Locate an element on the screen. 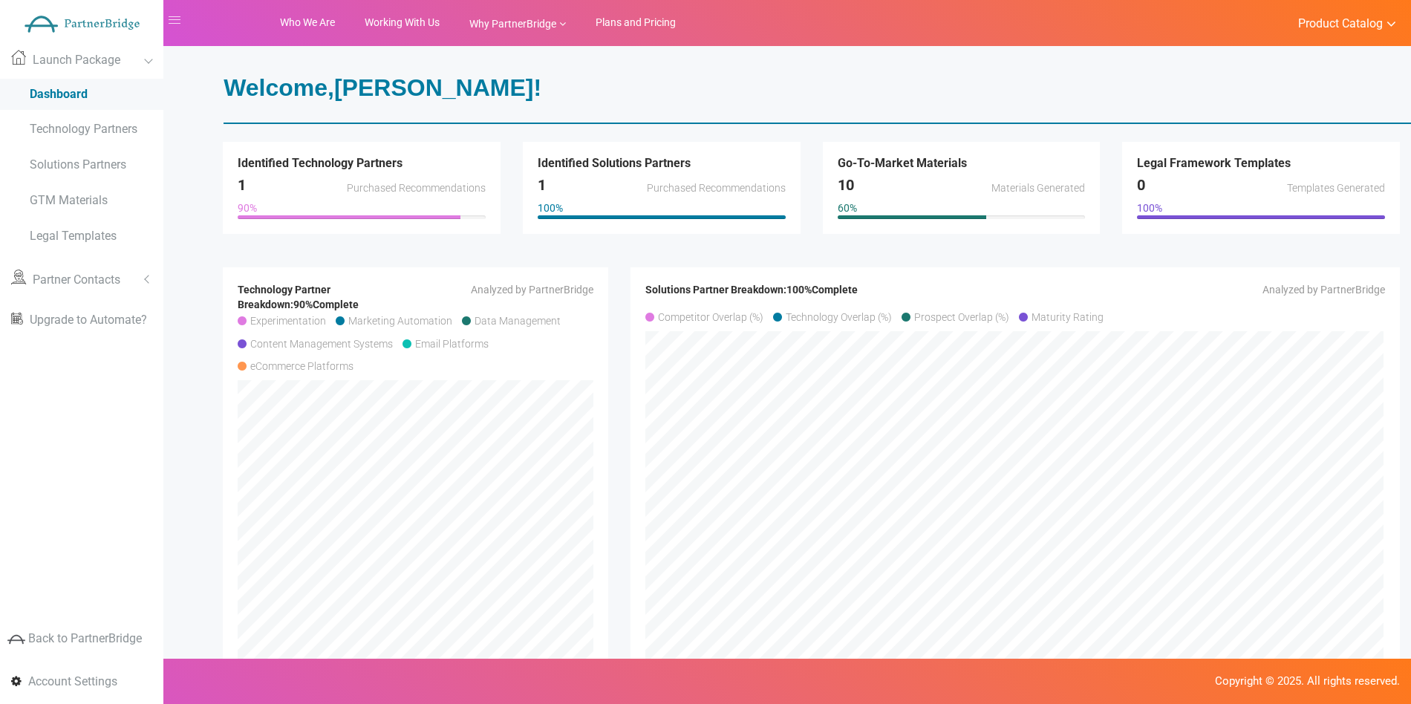  h5: Data Management is located at coordinates (511, 319).